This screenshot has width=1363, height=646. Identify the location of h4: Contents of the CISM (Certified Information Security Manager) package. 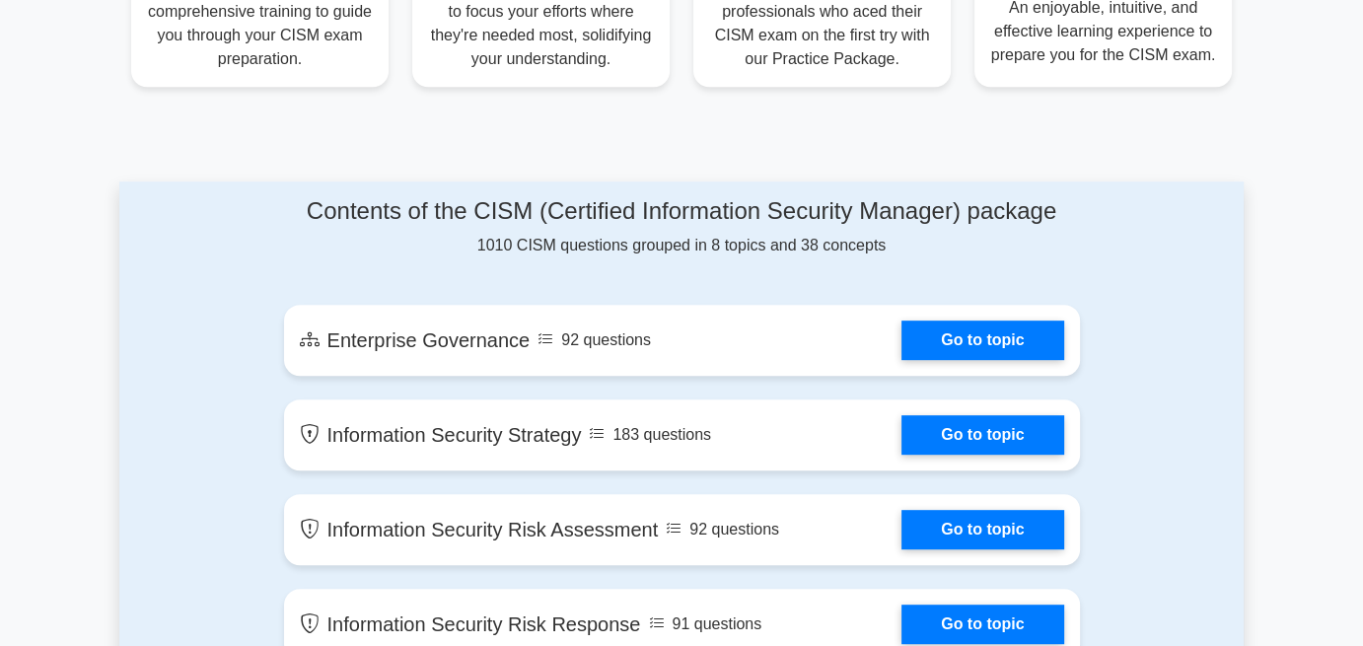
(682, 211).